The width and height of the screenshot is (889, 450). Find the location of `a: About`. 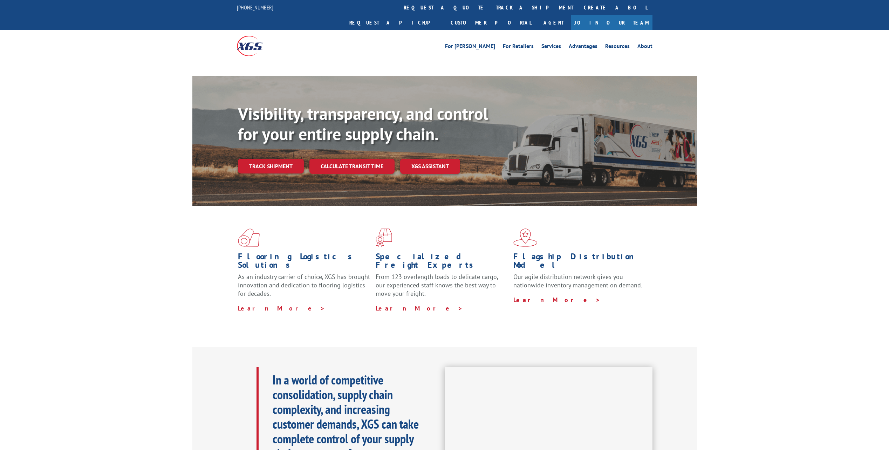

a: About is located at coordinates (644, 47).